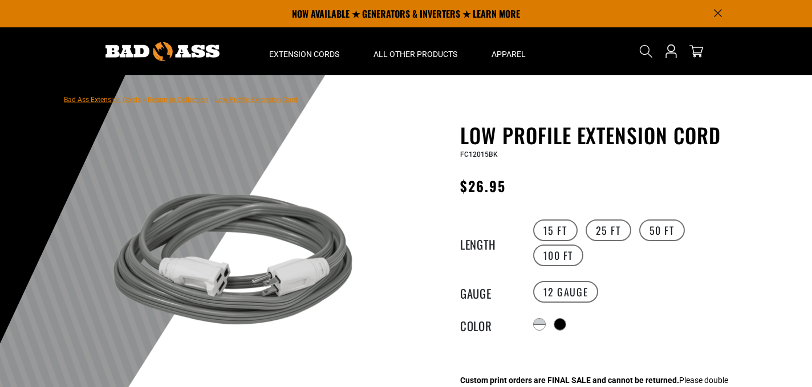  Describe the element at coordinates (483, 186) in the screenshot. I see `span: $26.95` at that location.